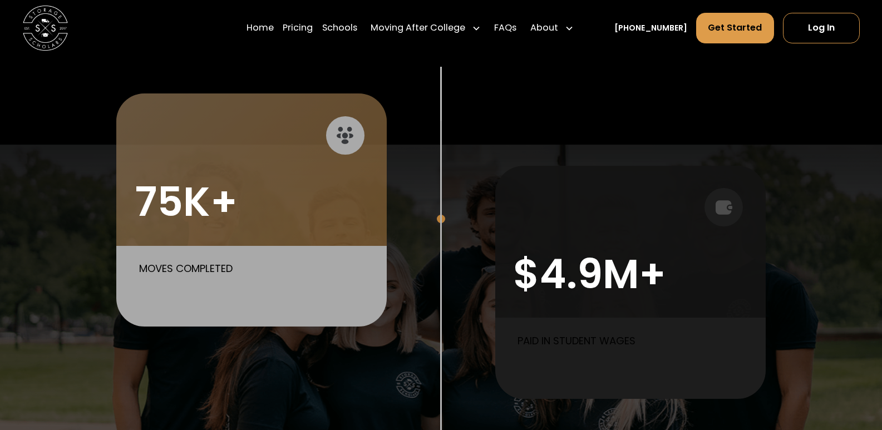 This screenshot has width=882, height=430. What do you see at coordinates (45, 28) in the screenshot?
I see `img: Storage Scholars main logo` at bounding box center [45, 28].